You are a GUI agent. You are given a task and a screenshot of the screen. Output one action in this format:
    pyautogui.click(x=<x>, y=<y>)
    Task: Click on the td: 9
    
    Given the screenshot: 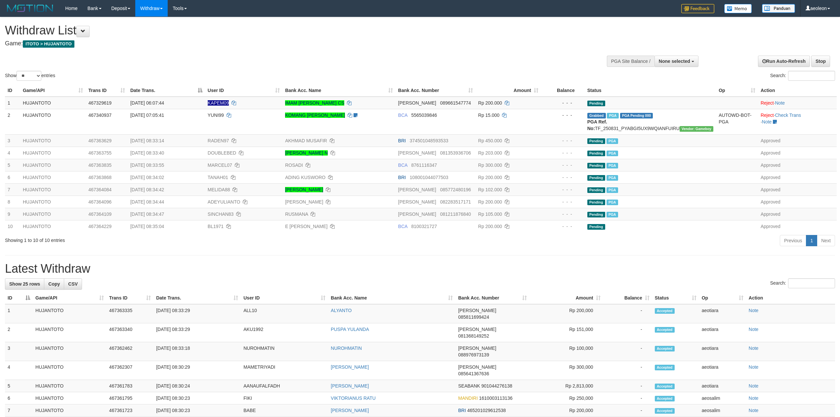 What is the action you would take?
    pyautogui.click(x=13, y=214)
    